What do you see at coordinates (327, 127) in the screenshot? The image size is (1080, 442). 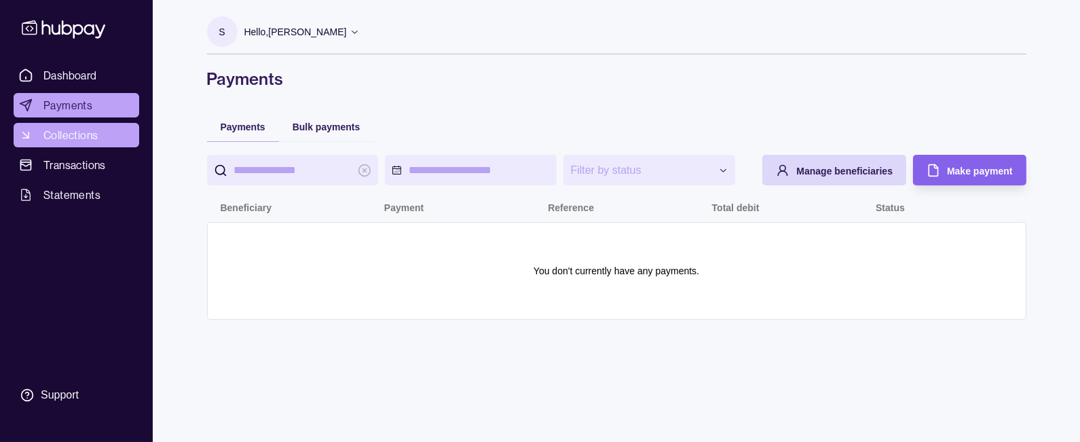 I see `span: Bulk payments` at bounding box center [327, 127].